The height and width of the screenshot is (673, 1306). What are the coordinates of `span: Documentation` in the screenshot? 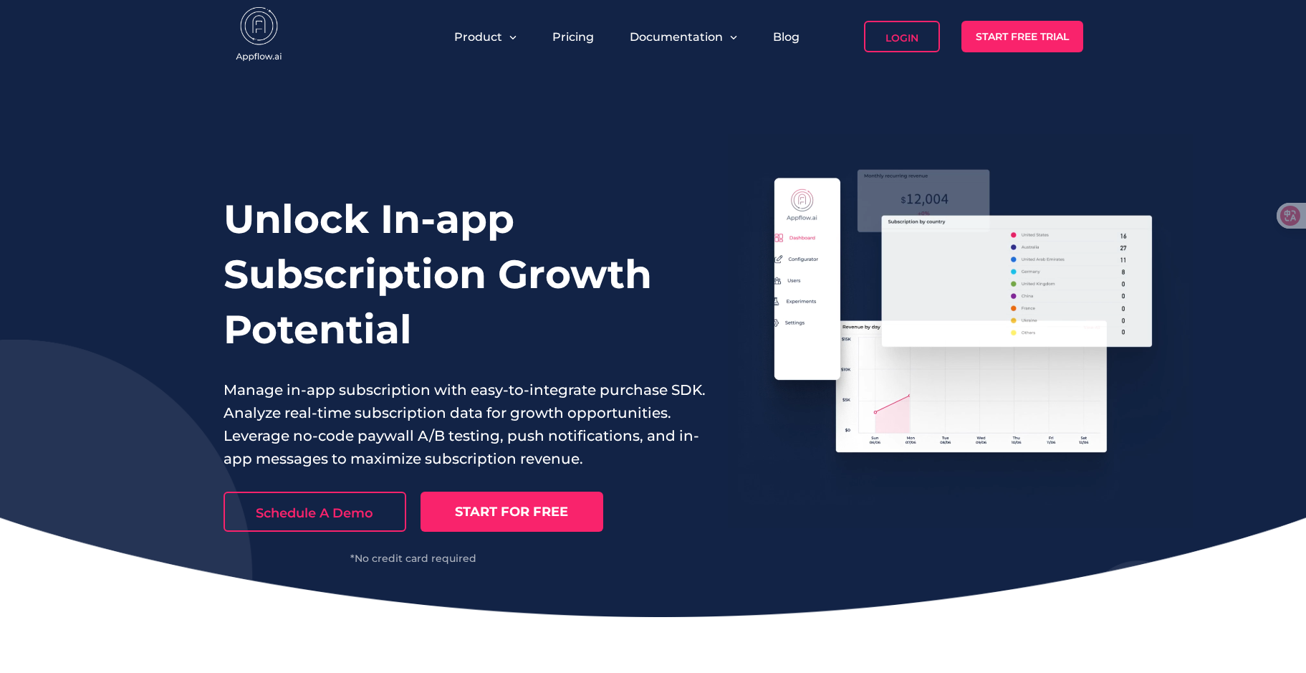 It's located at (676, 37).